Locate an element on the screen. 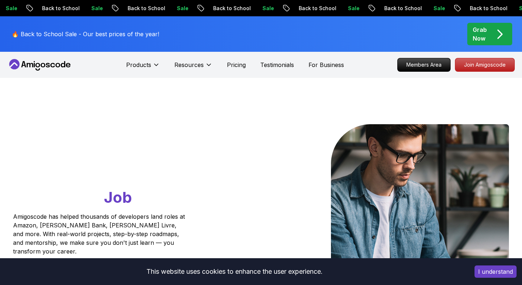  a: Members Area is located at coordinates (424, 65).